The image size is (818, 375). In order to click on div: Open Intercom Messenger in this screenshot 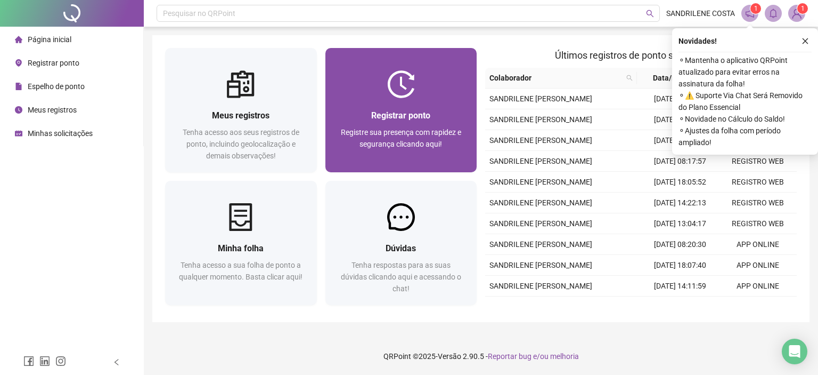, I will do `click(795, 351)`.